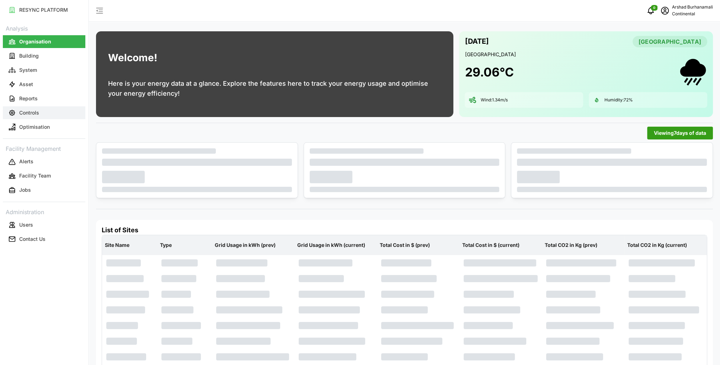 The height and width of the screenshot is (365, 720). Describe the element at coordinates (44, 211) in the screenshot. I see `p: Administration` at that location.